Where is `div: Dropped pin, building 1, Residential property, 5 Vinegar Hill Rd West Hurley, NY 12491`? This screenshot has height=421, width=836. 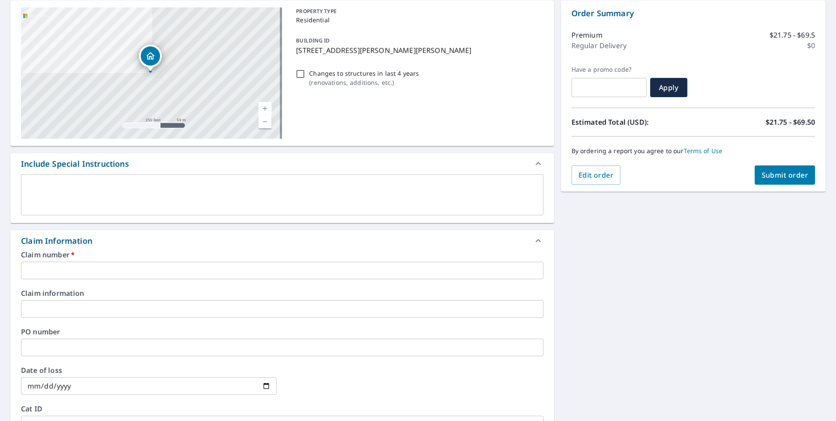 div: Dropped pin, building 1, Residential property, 5 Vinegar Hill Rd West Hurley, NY 12491 is located at coordinates (150, 58).